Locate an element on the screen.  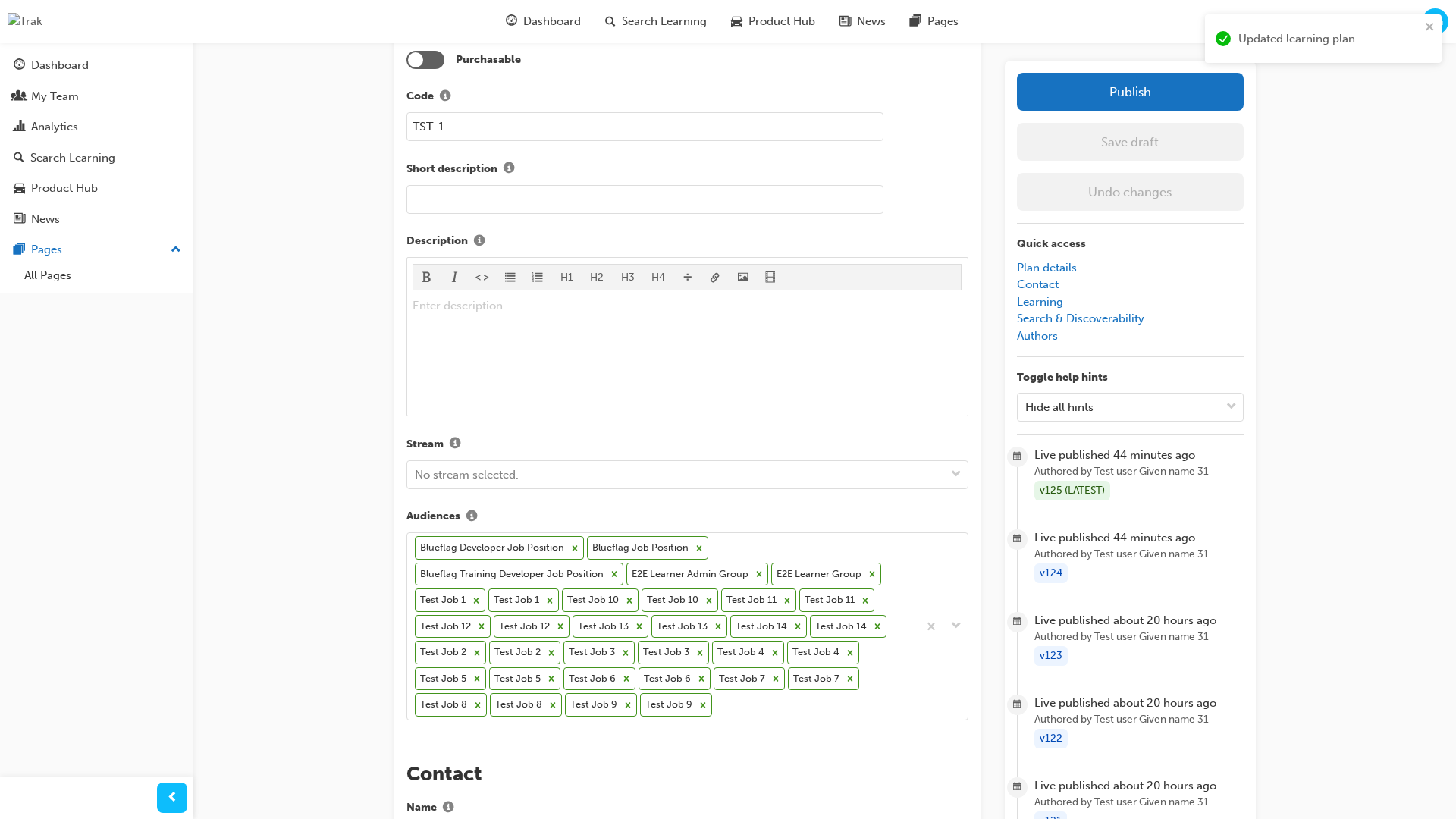
div: Test Job 4 is located at coordinates (740, 652).